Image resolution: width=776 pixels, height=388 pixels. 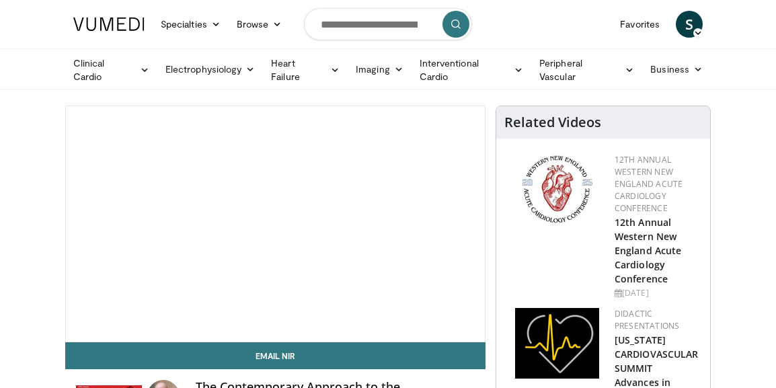 What do you see at coordinates (109, 24) in the screenshot?
I see `img: VuMedi Logo` at bounding box center [109, 24].